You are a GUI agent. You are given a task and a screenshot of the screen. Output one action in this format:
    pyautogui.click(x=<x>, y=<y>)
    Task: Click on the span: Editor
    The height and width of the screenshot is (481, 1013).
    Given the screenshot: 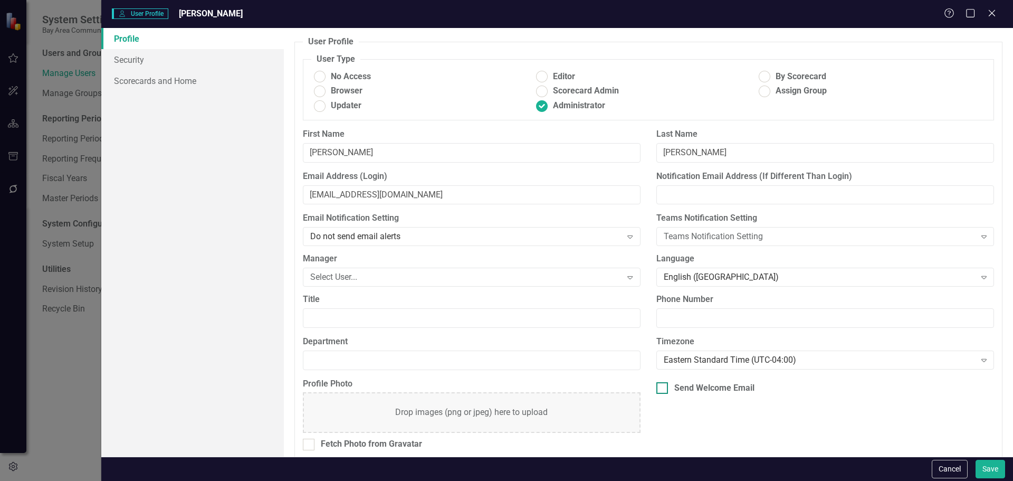 What is the action you would take?
    pyautogui.click(x=564, y=77)
    